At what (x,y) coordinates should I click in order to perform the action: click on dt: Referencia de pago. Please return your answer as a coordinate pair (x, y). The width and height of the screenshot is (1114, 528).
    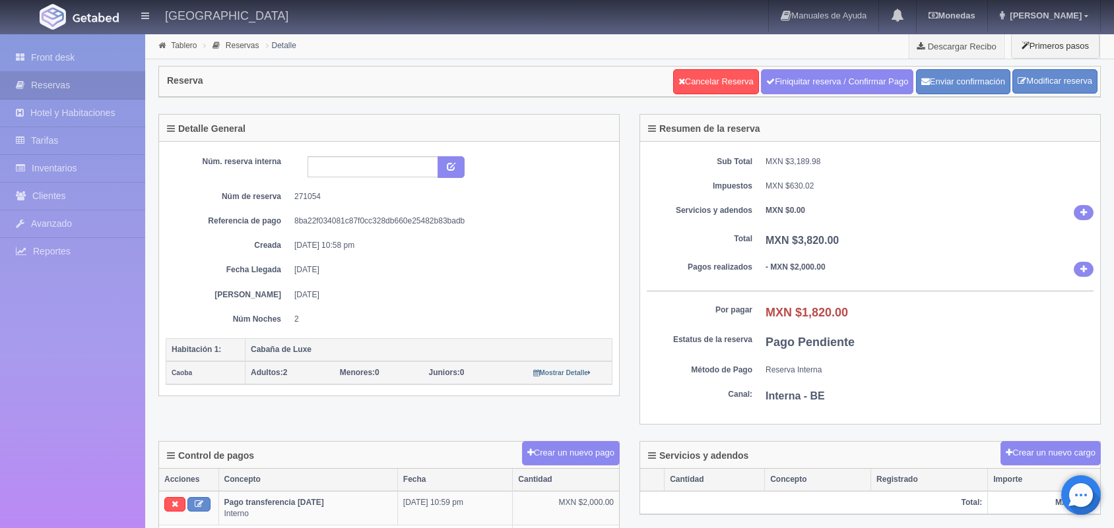
    Looking at the image, I should click on (228, 221).